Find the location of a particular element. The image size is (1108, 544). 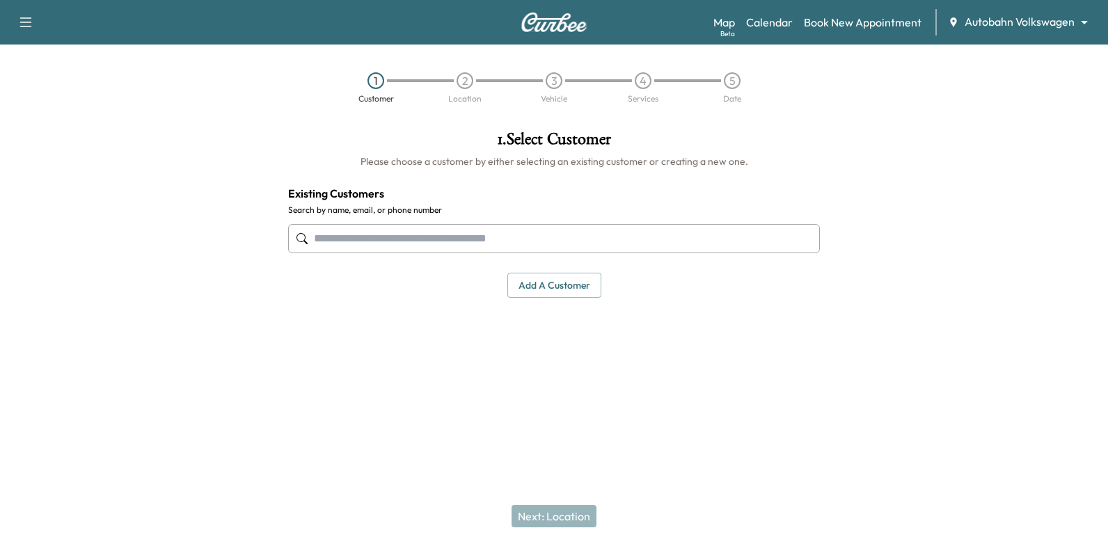

div: 1 is located at coordinates (376, 81).